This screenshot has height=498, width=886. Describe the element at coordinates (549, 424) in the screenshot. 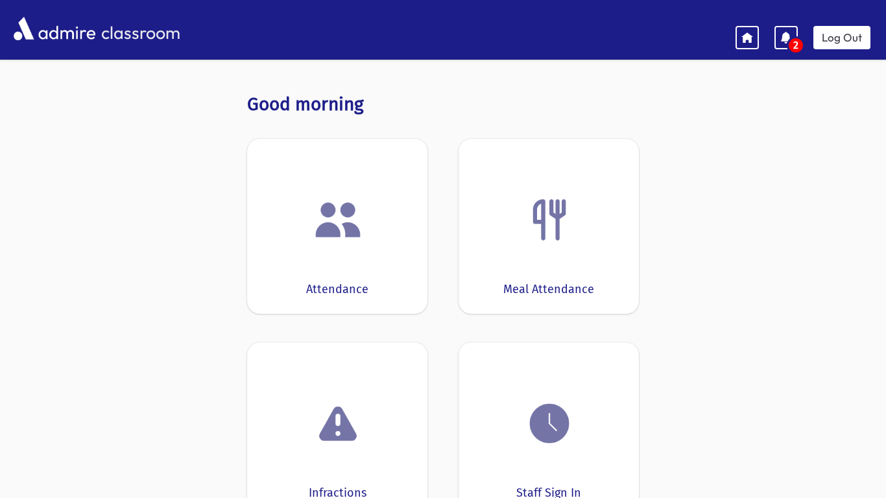

I see `img: clock.png` at that location.